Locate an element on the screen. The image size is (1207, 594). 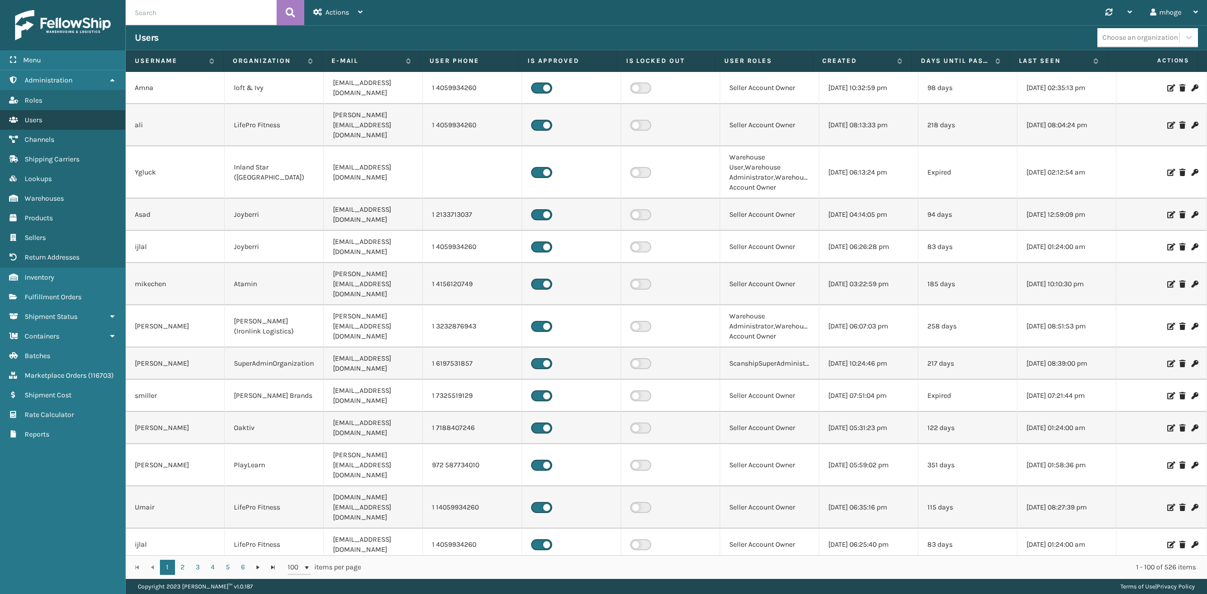
td: 972 587734010 is located at coordinates (472, 465).